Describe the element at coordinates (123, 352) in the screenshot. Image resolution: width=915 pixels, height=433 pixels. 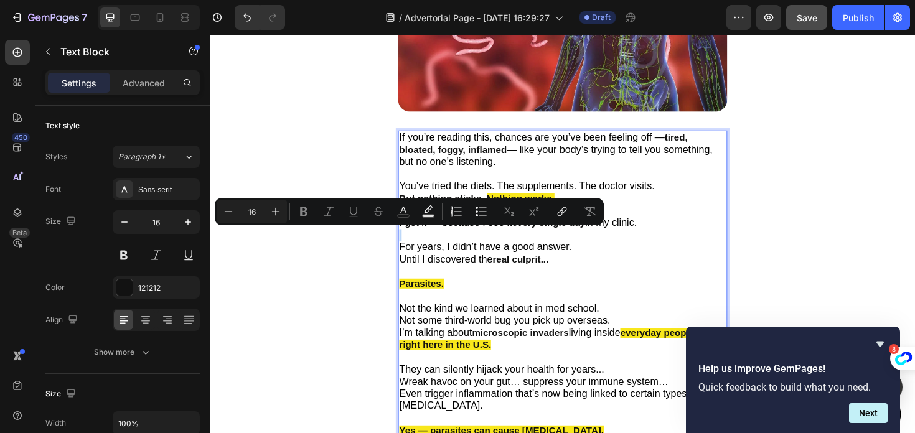
I see `button: Show more` at that location.